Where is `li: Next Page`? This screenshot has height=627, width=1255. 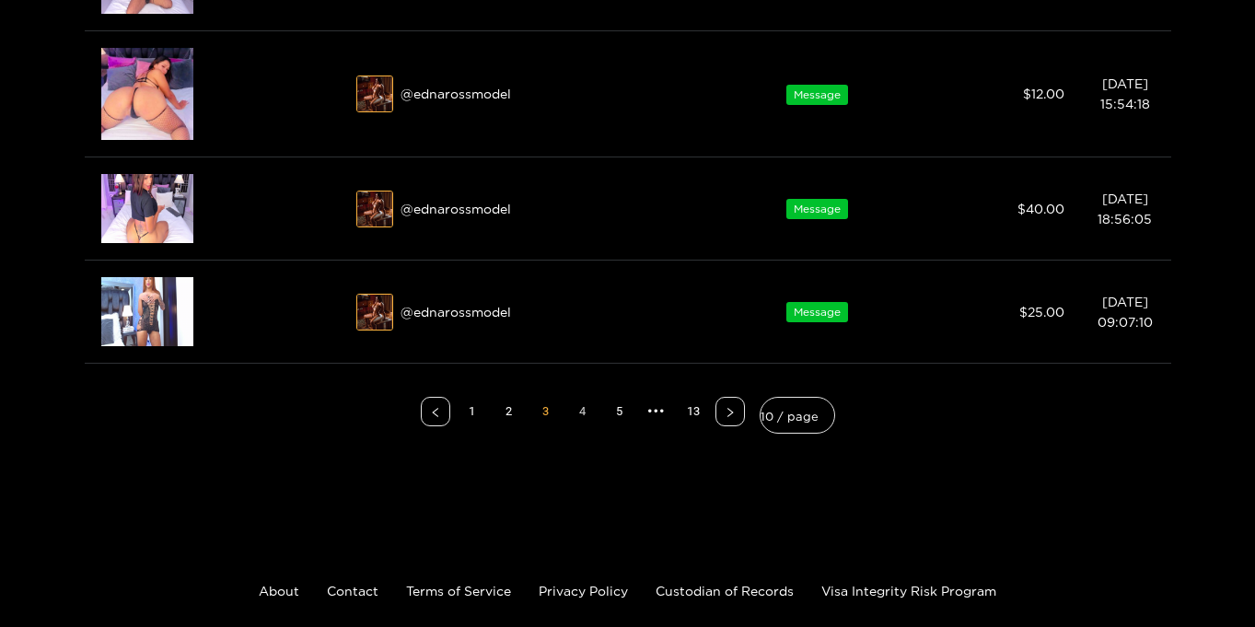 li: Next Page is located at coordinates (730, 412).